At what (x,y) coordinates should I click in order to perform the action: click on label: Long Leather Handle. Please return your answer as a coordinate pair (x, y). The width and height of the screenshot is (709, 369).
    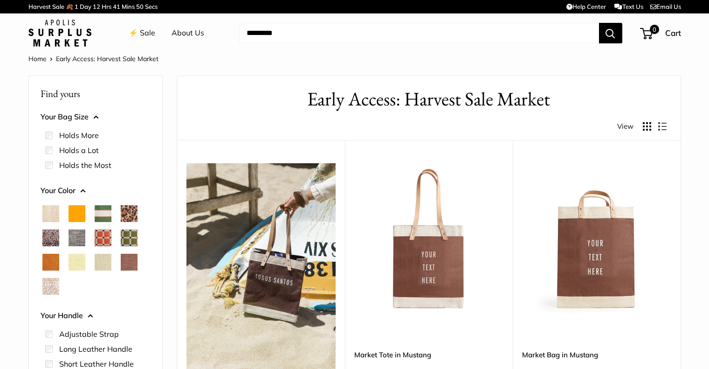
    Looking at the image, I should click on (96, 349).